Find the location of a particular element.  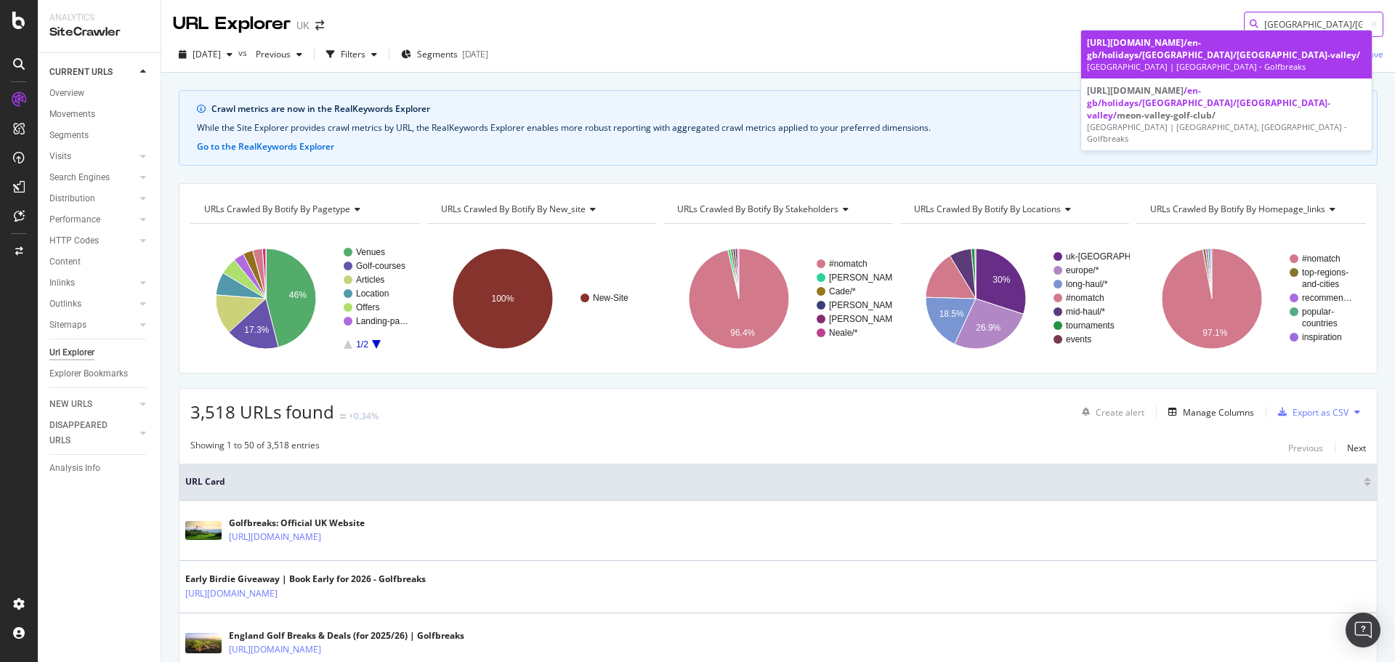

div: Filters is located at coordinates (353, 54).